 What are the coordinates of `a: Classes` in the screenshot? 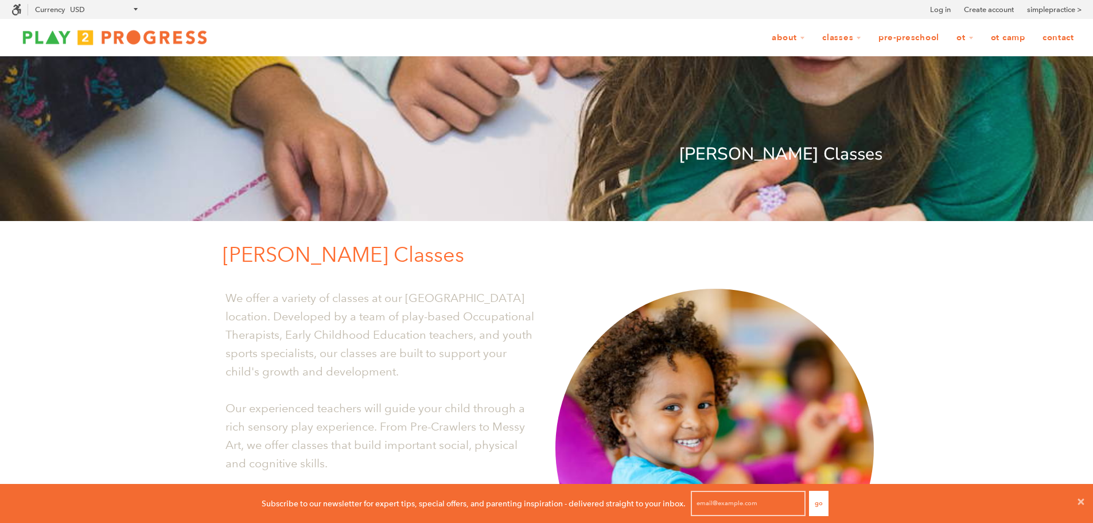 It's located at (842, 38).